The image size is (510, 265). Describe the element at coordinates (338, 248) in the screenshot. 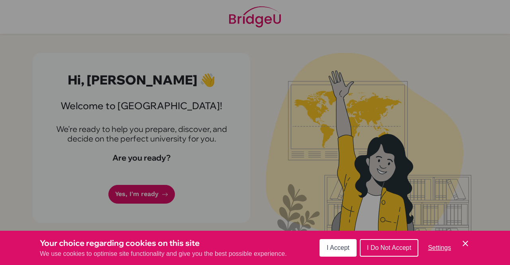

I see `button: I Accept` at that location.